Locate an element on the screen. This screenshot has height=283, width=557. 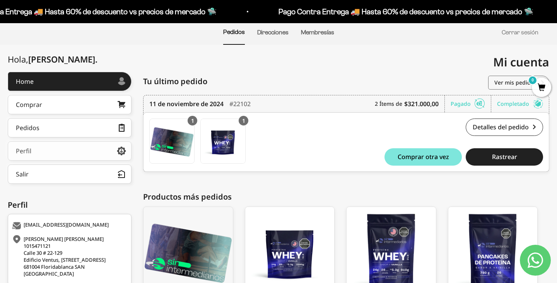
time: 11 de noviembre de 2024 is located at coordinates (186, 104).